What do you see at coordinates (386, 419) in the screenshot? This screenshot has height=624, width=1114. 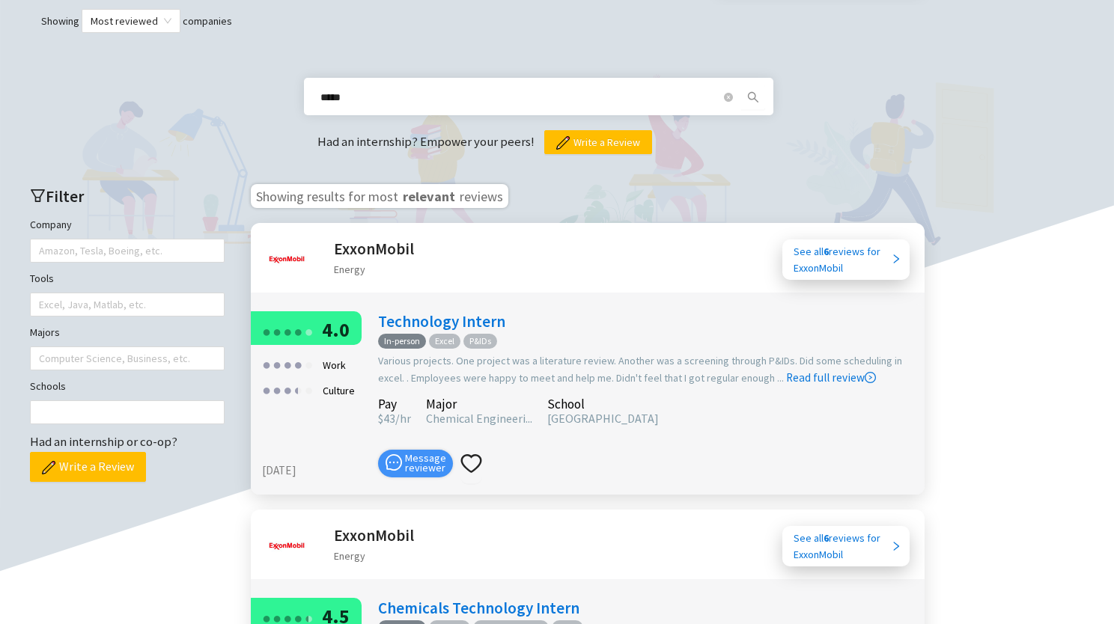 I see `span: 43` at bounding box center [386, 419].